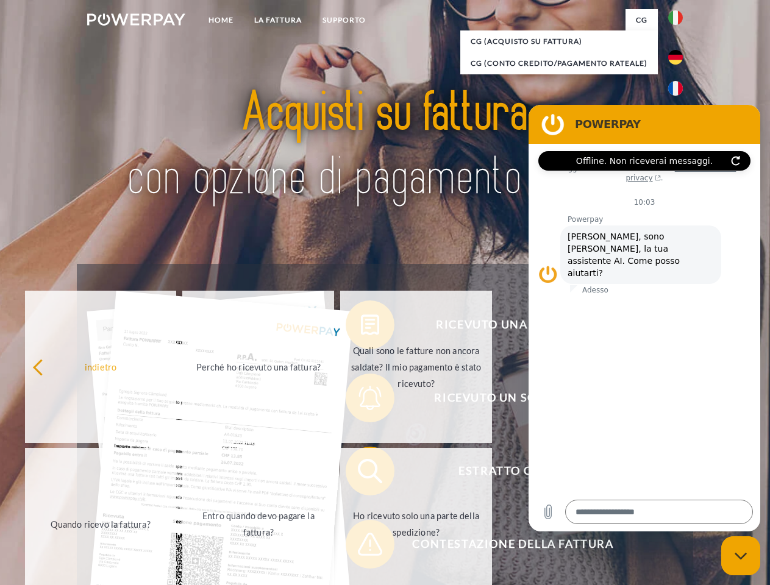 The height and width of the screenshot is (585, 770). Describe the element at coordinates (641, 20) in the screenshot. I see `a: CG` at that location.